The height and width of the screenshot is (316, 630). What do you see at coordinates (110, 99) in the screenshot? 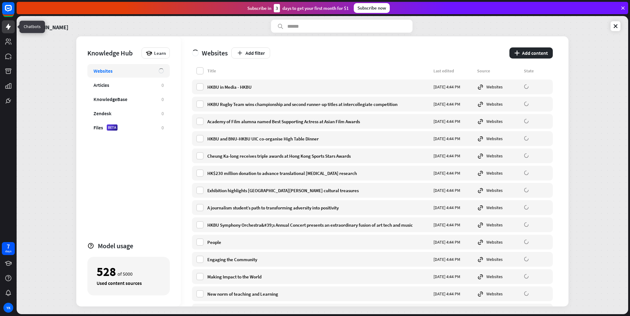
I see `div: KnowledgeBase` at bounding box center [110, 99].